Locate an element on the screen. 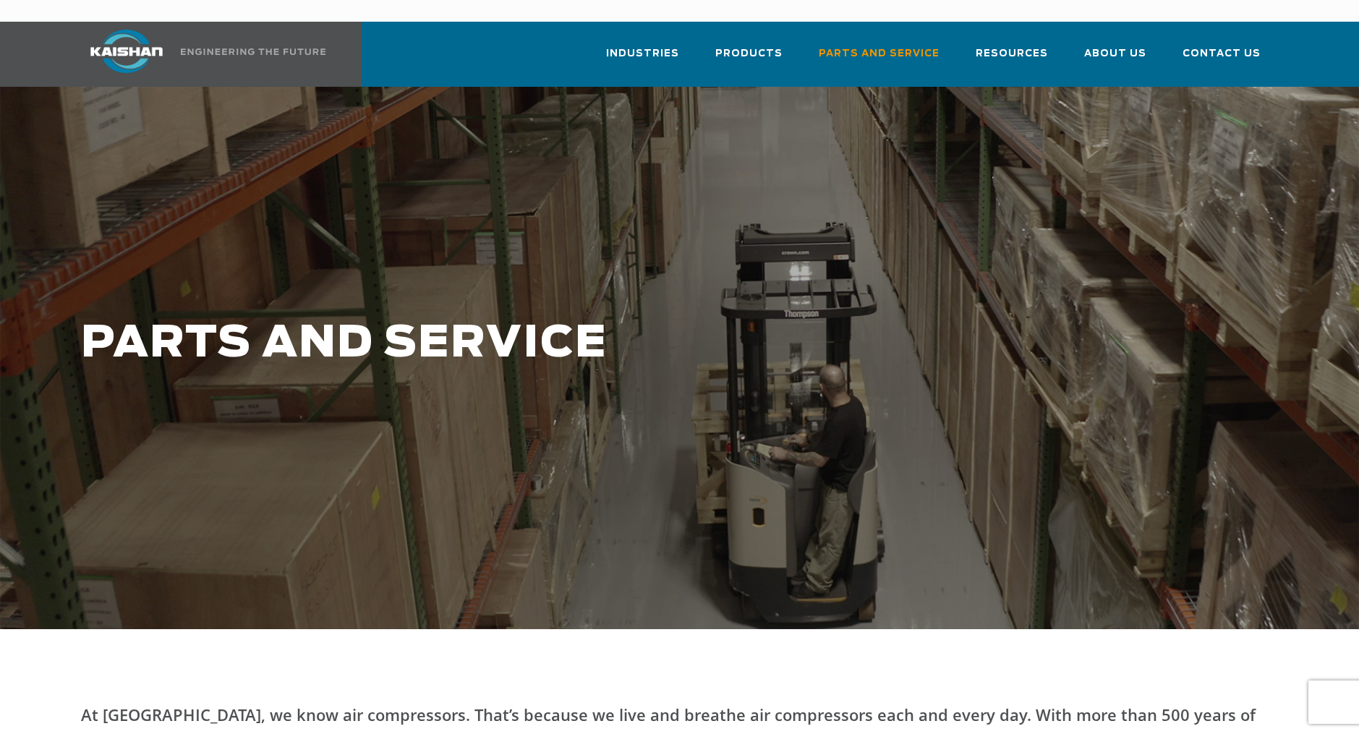 This screenshot has width=1359, height=734. img: kaishan logo is located at coordinates (127, 51).